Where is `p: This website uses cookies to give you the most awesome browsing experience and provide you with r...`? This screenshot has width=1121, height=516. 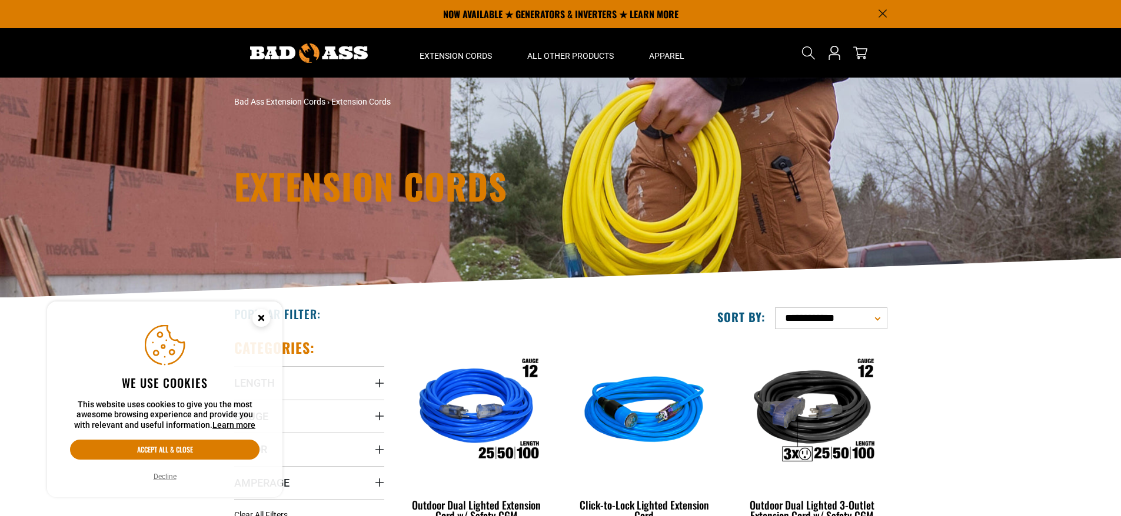
p: This website uses cookies to give you the most awesome browsing experience and provide you with r... is located at coordinates (165, 415).